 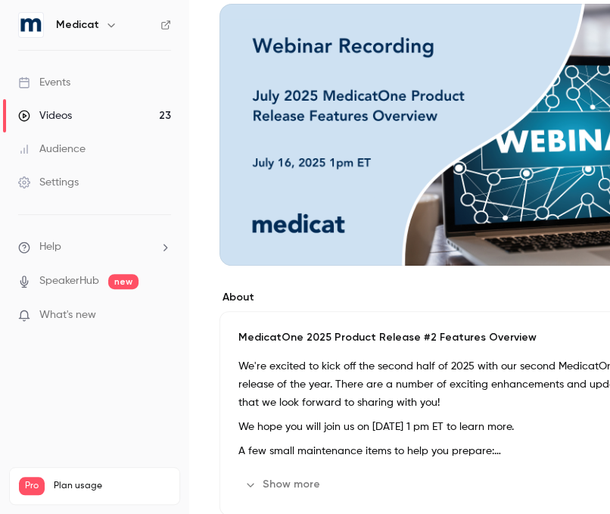 What do you see at coordinates (32, 486) in the screenshot?
I see `span: Pro` at bounding box center [32, 486].